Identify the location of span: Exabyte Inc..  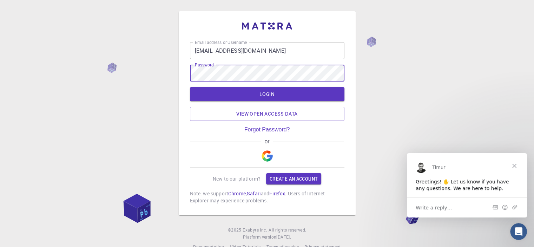
(255, 229).